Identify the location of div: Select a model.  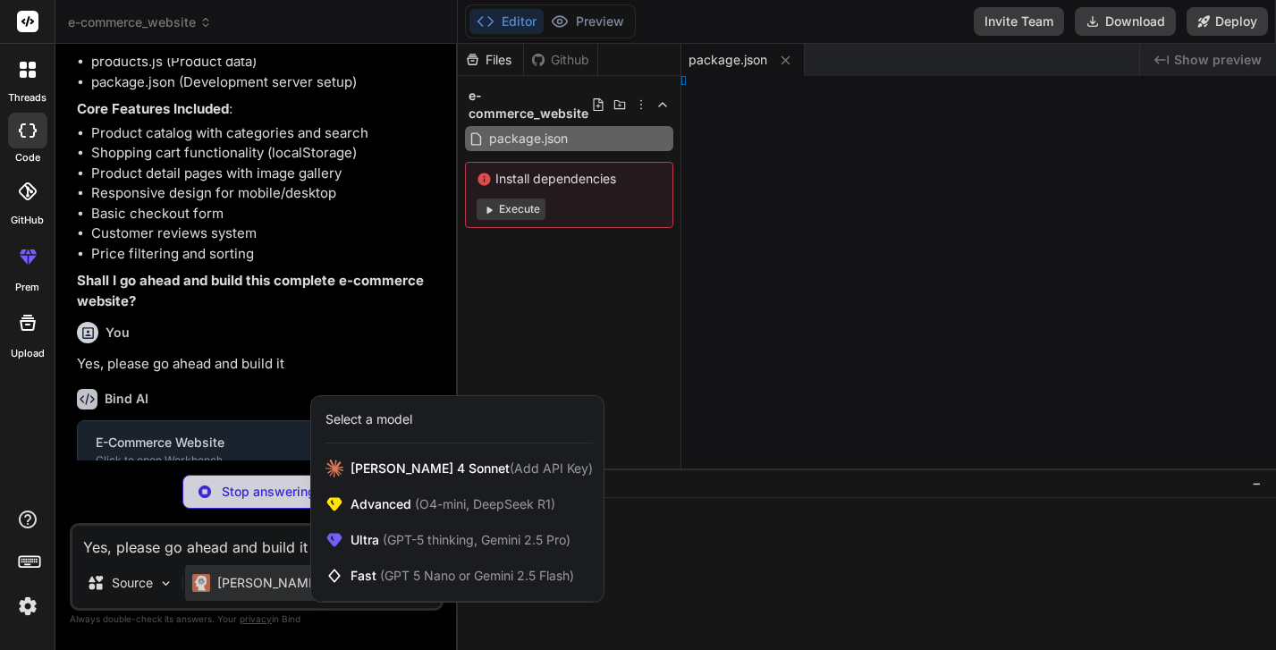
(368, 419).